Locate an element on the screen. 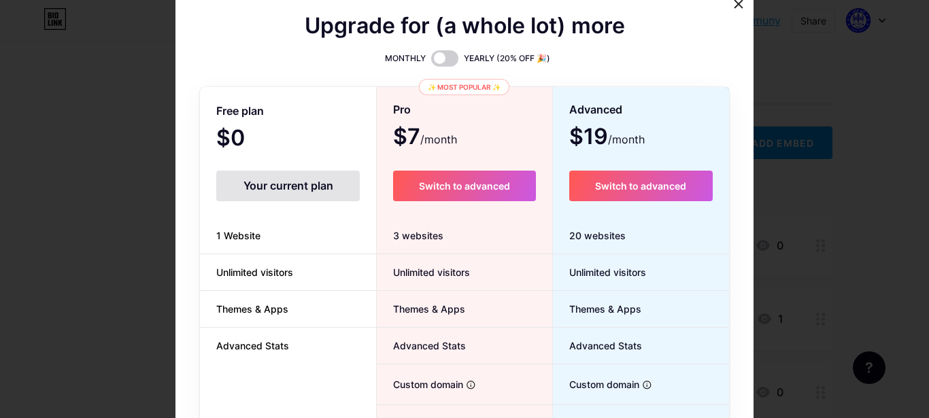 Image resolution: width=929 pixels, height=418 pixels. div: 3 websites is located at coordinates (464, 236).